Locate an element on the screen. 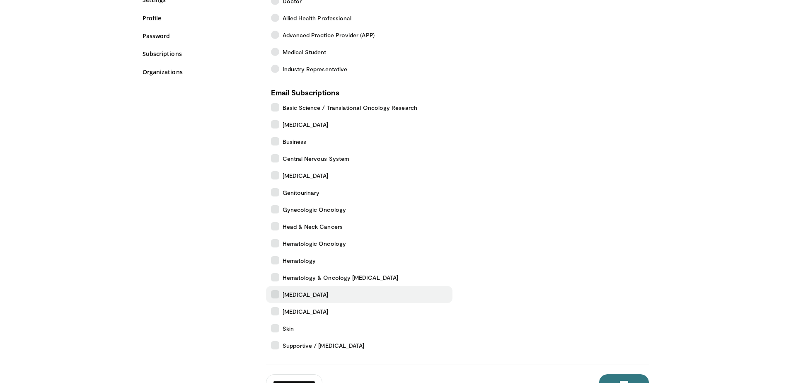 The image size is (786, 383). span: Genitourinary is located at coordinates (301, 192).